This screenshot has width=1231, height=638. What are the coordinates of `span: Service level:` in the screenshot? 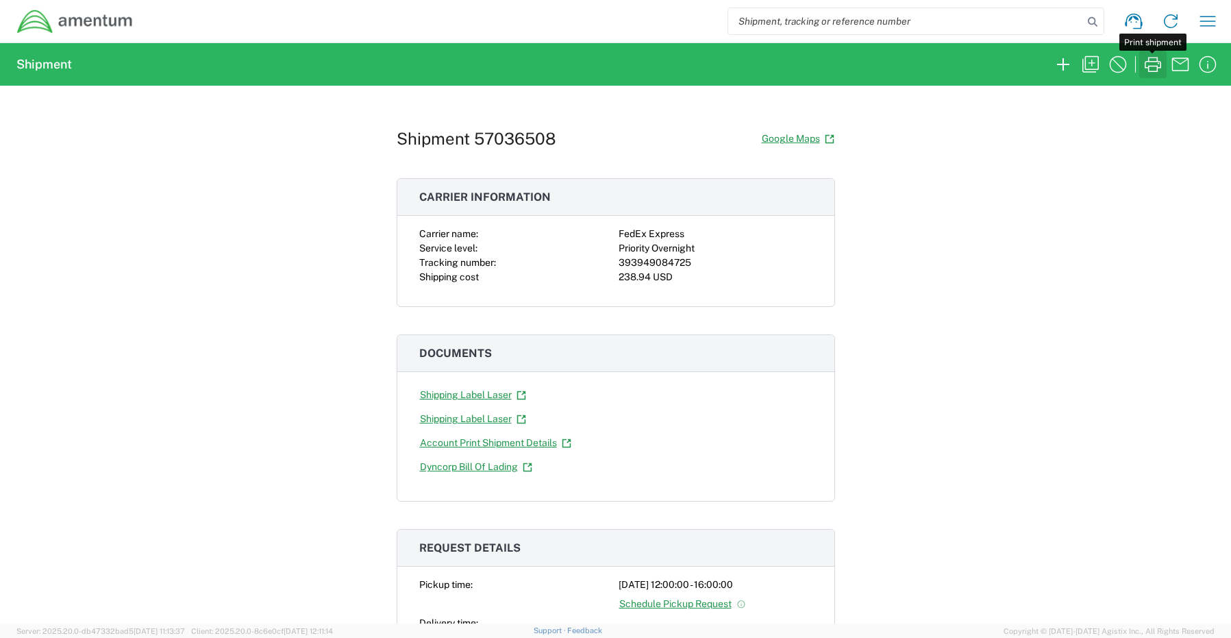 It's located at (448, 248).